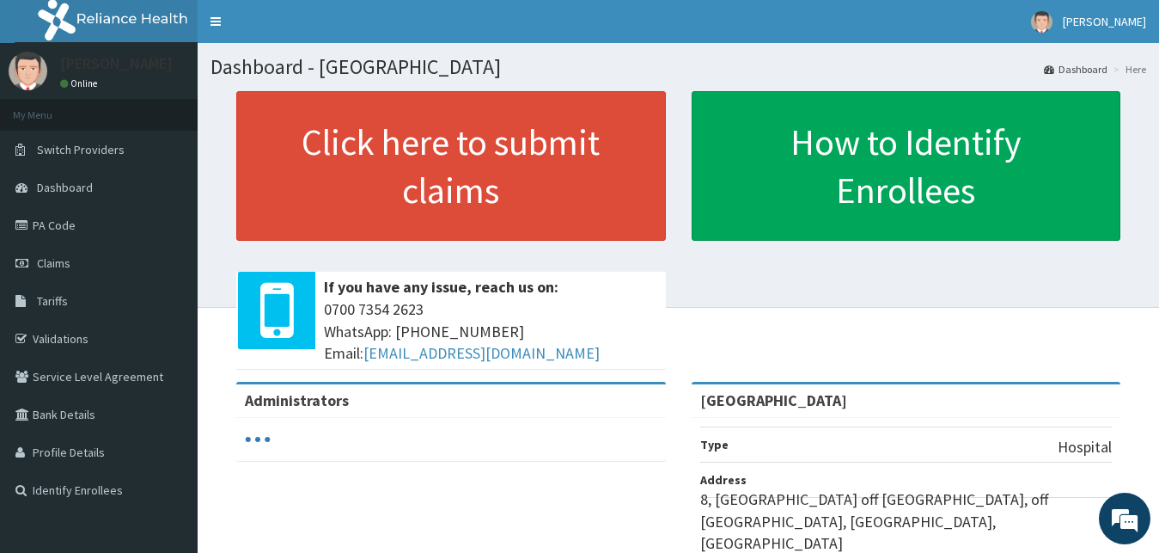 This screenshot has height=553, width=1159. What do you see at coordinates (724, 480) in the screenshot?
I see `b: Address` at bounding box center [724, 480].